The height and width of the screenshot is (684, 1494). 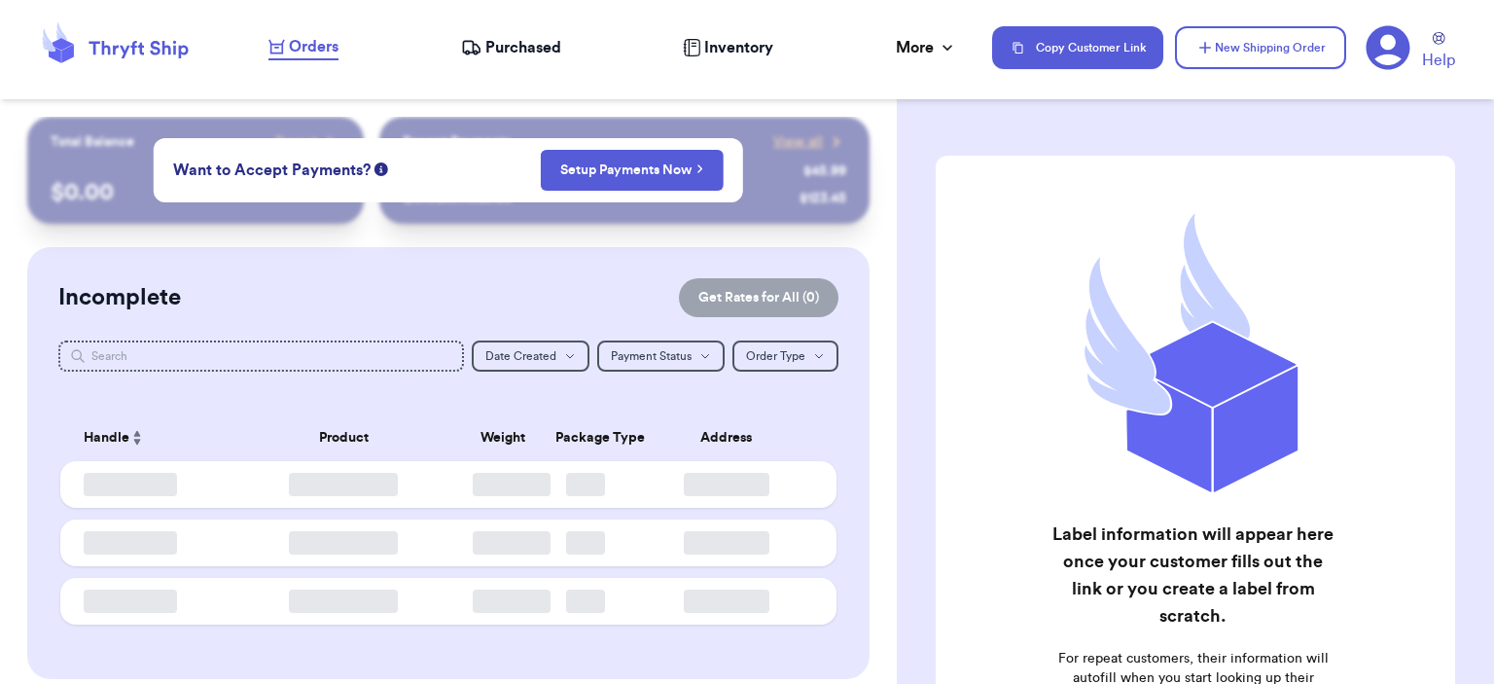 What do you see at coordinates (1192, 575) in the screenshot?
I see `h2: Label information will appear here once your customer fills out the link or you create a label fr...` at bounding box center [1192, 575].